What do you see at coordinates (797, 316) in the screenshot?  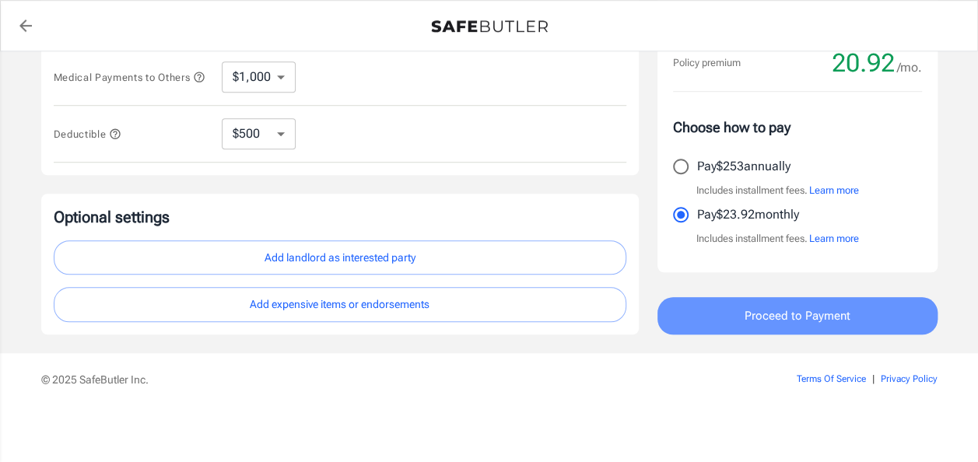 I see `button: Proceed to Payment` at bounding box center [797, 316].